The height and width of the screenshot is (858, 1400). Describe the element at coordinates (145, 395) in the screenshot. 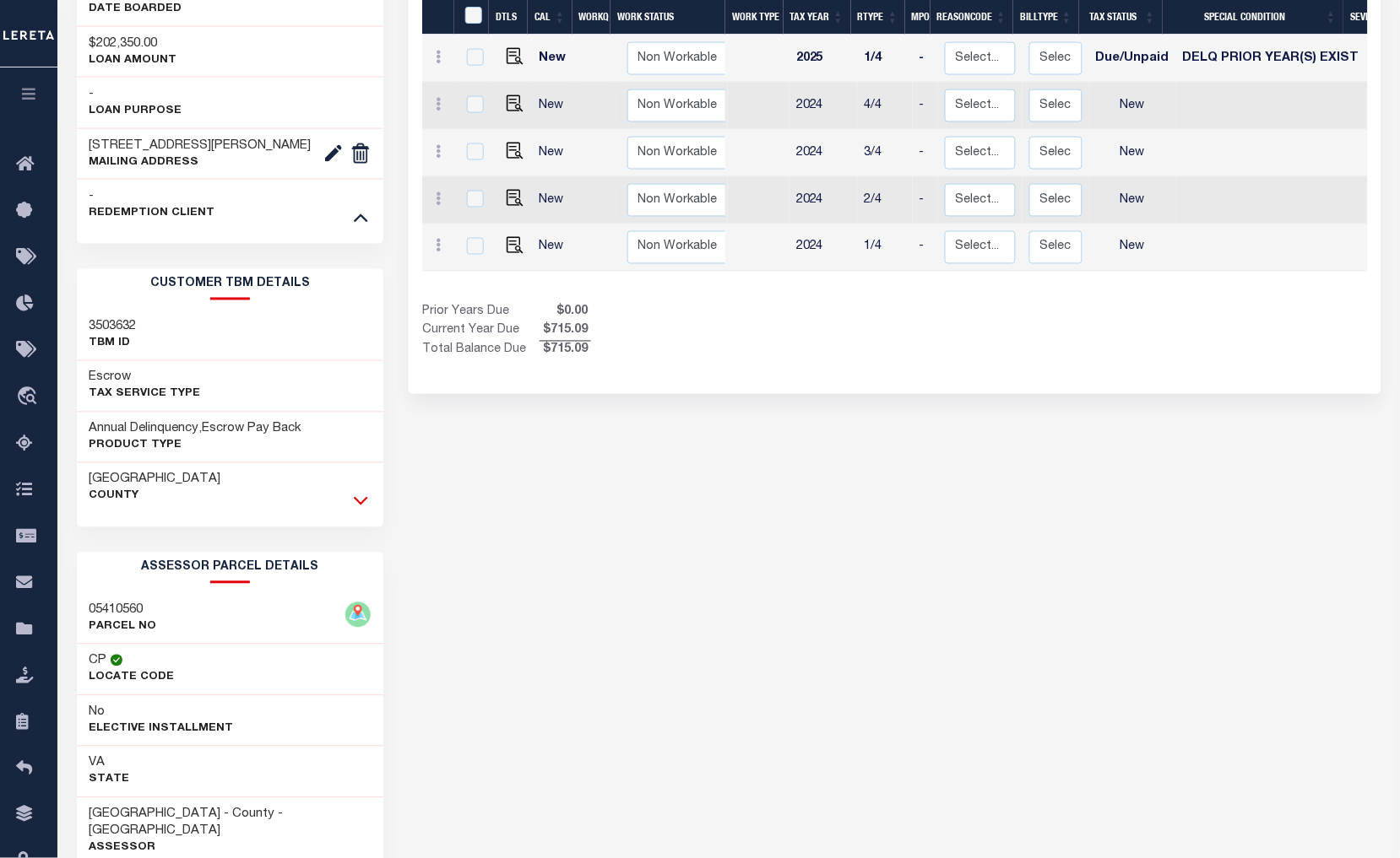

I see `p: Tax Service Type` at that location.